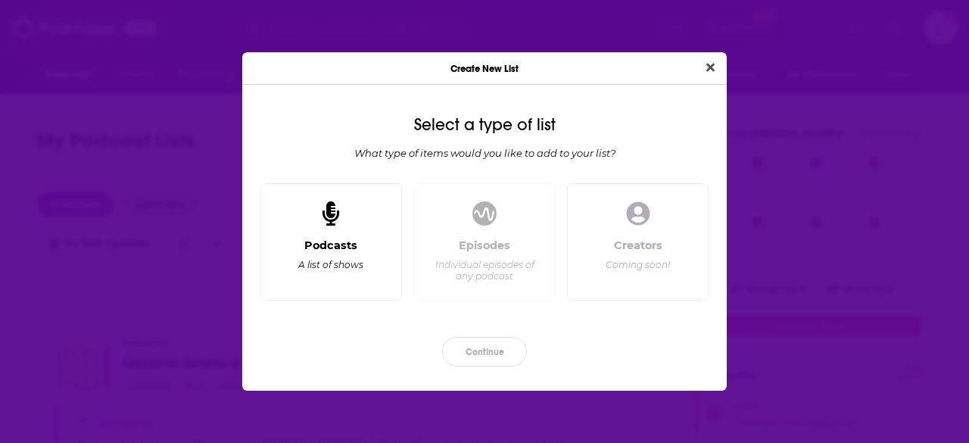 This screenshot has height=443, width=969. What do you see at coordinates (638, 245) in the screenshot?
I see `div: Creators` at bounding box center [638, 245].